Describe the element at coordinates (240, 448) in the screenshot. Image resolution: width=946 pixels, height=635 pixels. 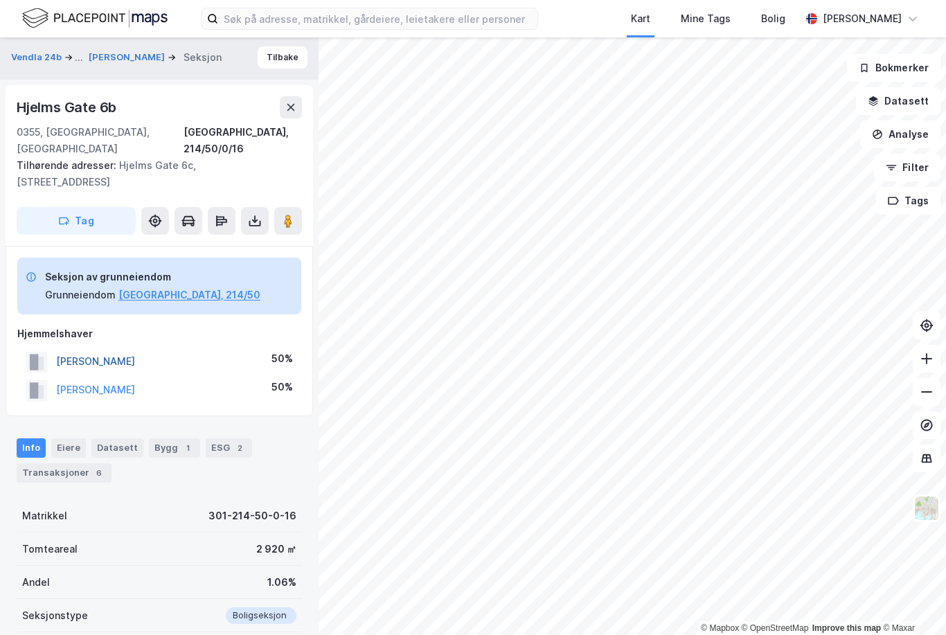
I see `div: 2` at that location.